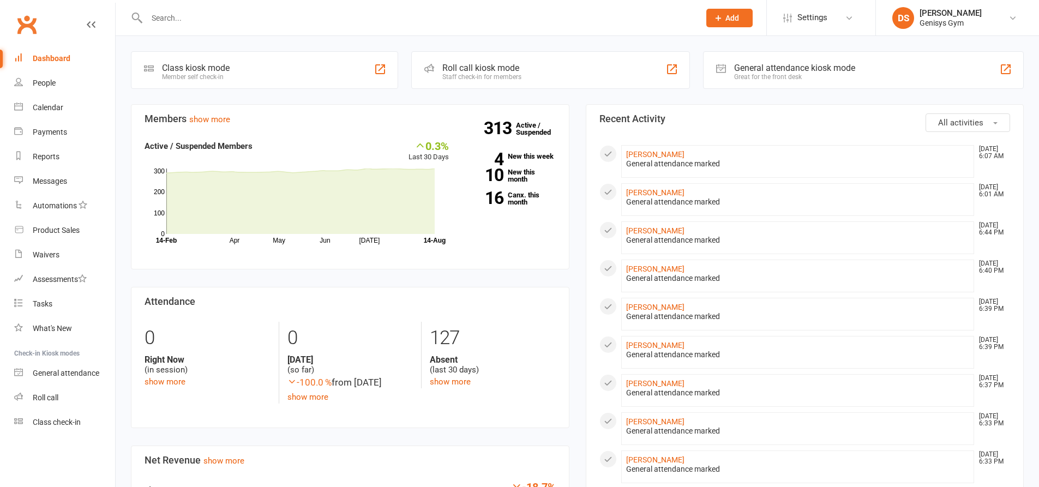  What do you see at coordinates (64, 304) in the screenshot?
I see `a: Tasks` at bounding box center [64, 304].